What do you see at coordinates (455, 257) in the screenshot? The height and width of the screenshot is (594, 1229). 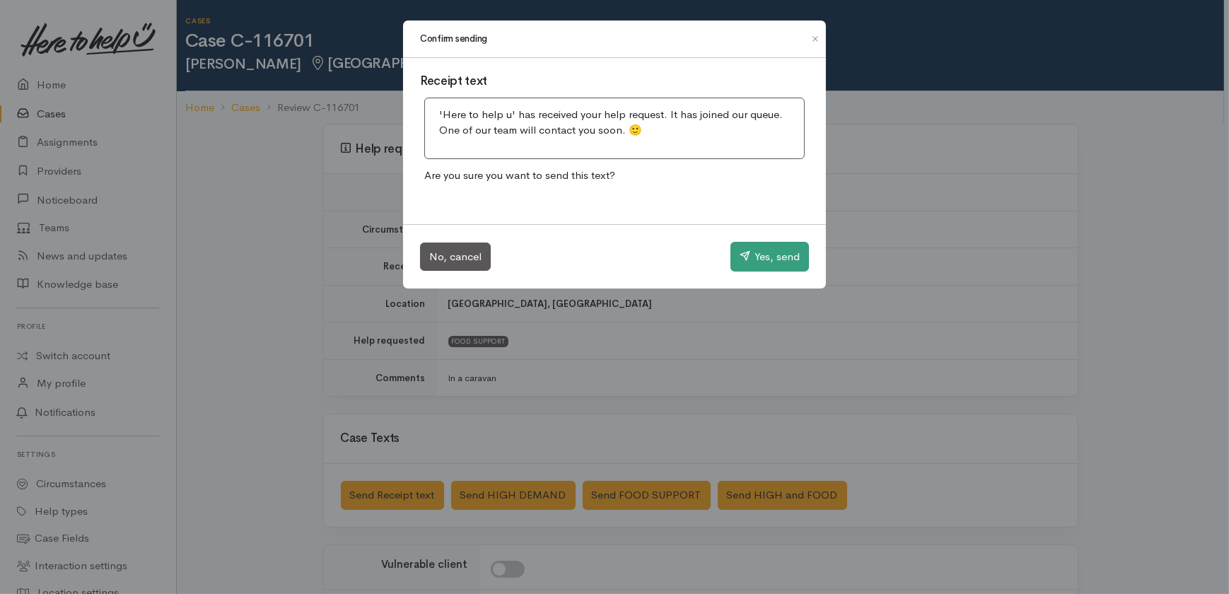 I see `button: No, cancel` at bounding box center [455, 257].